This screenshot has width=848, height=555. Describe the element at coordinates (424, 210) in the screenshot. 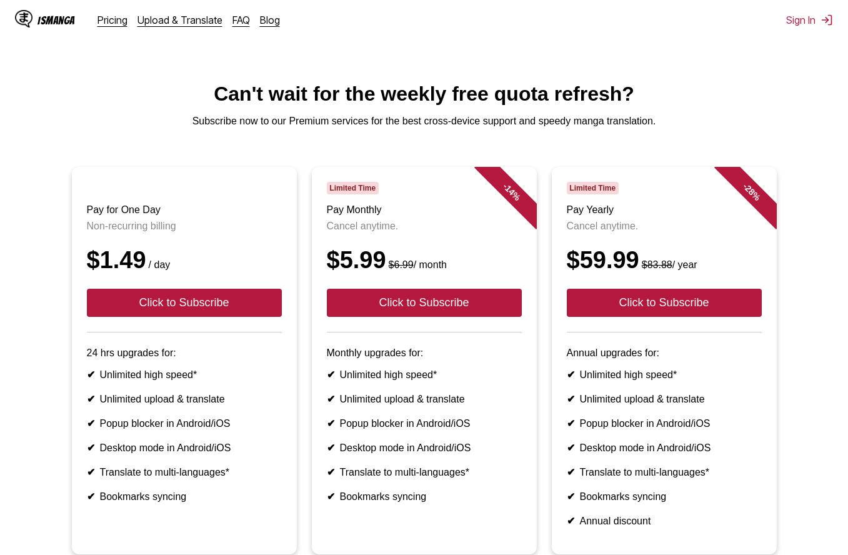

I see `h3: Pay Monthly` at that location.